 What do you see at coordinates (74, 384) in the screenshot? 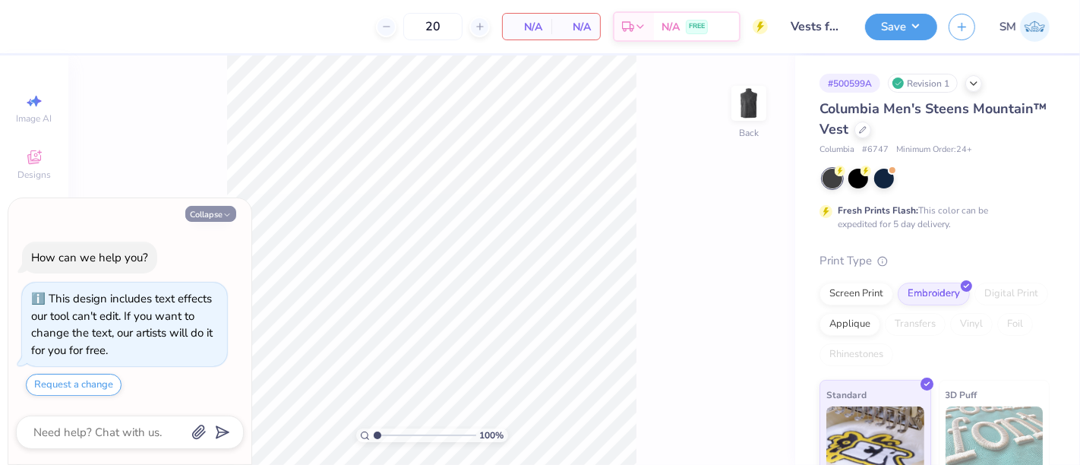
I see `button: Request a change` at bounding box center [74, 384].